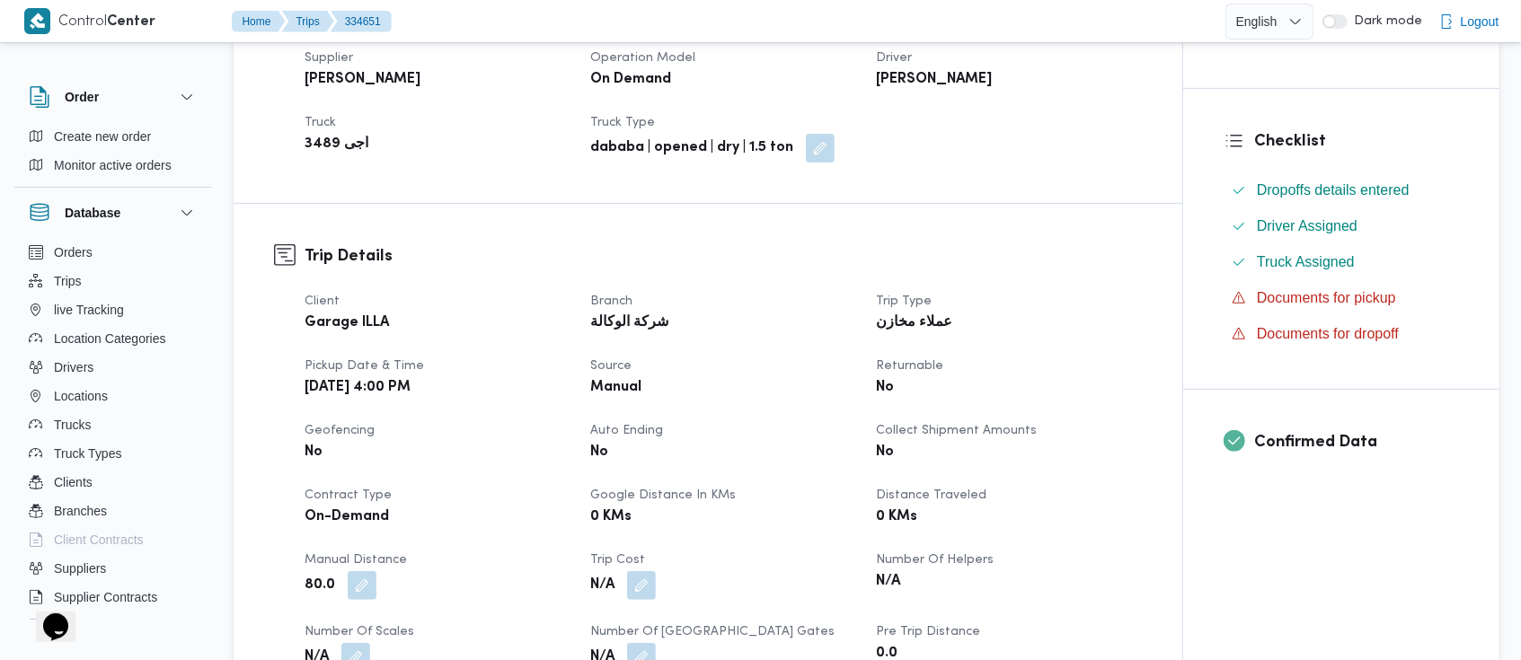 This screenshot has height=660, width=1521. Describe the element at coordinates (361, 22) in the screenshot. I see `button: 334651` at that location.